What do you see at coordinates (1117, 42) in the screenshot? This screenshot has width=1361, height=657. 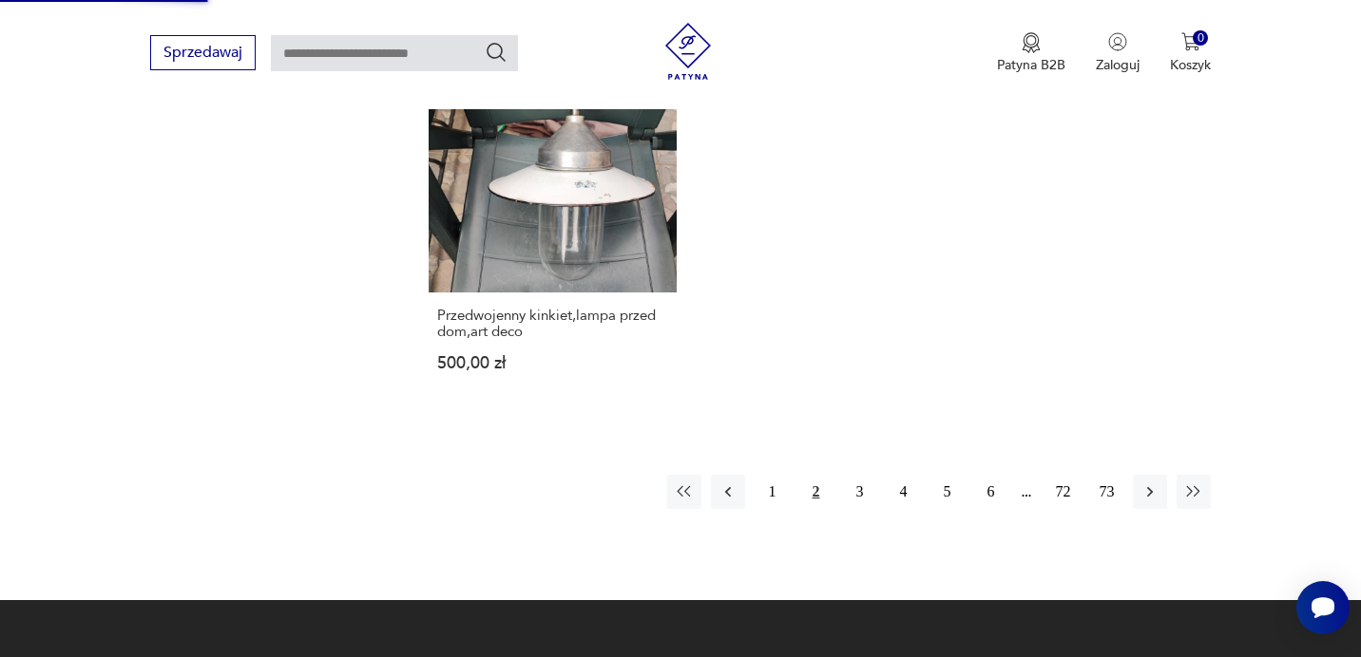 I see `img: Ikonka użytkownika` at bounding box center [1117, 42].